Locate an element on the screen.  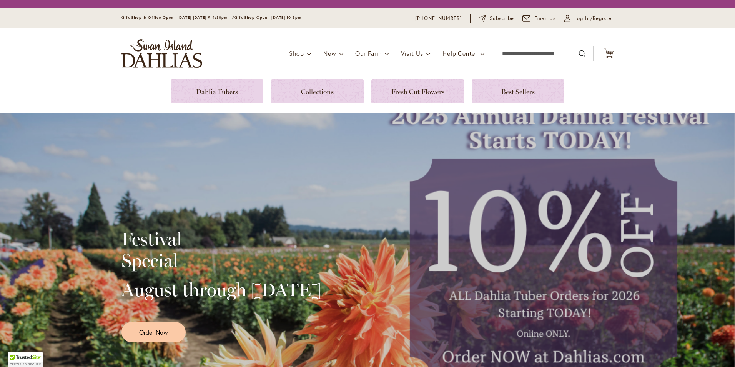
span: New is located at coordinates (330, 53).